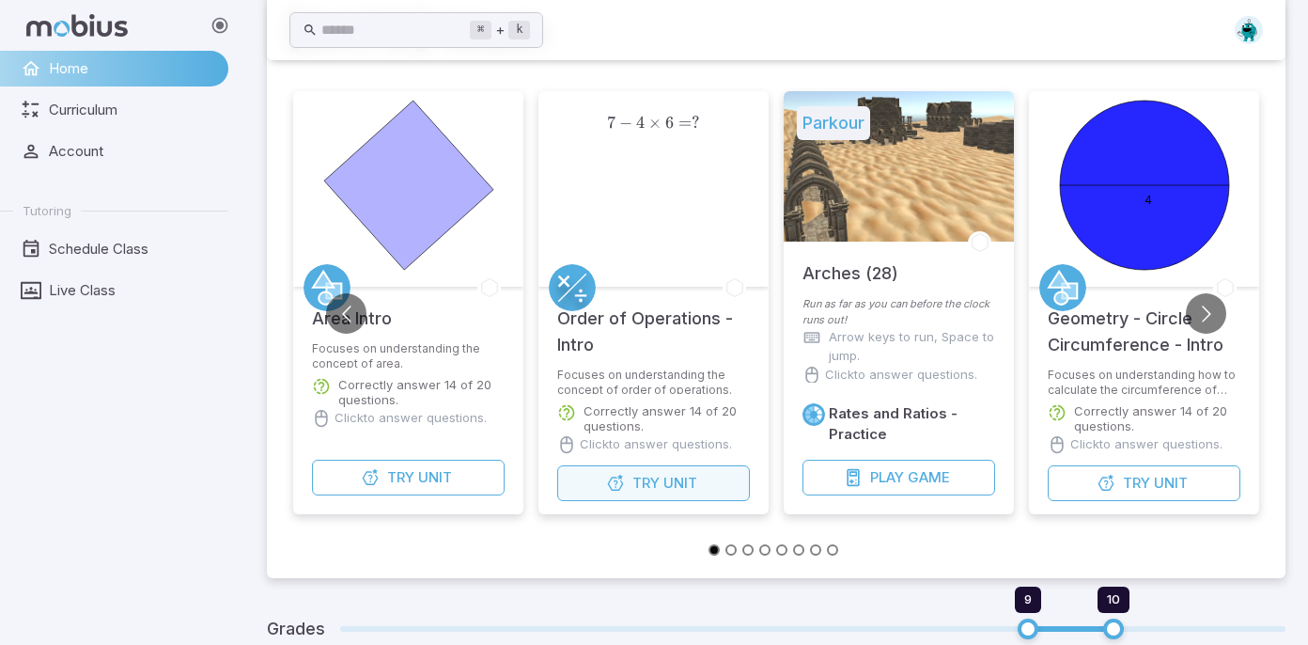 This screenshot has width=1308, height=645. Describe the element at coordinates (669, 122) in the screenshot. I see `span: 6` at that location.